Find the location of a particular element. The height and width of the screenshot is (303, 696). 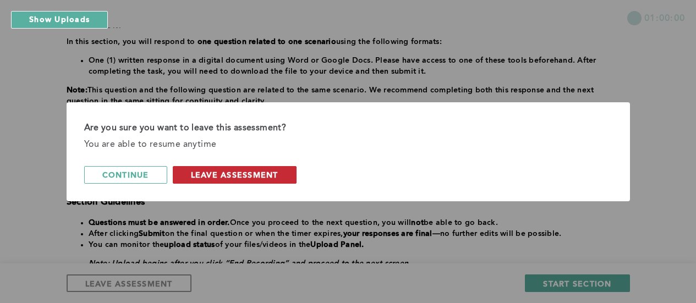

span: leave assessment is located at coordinates (234, 174).